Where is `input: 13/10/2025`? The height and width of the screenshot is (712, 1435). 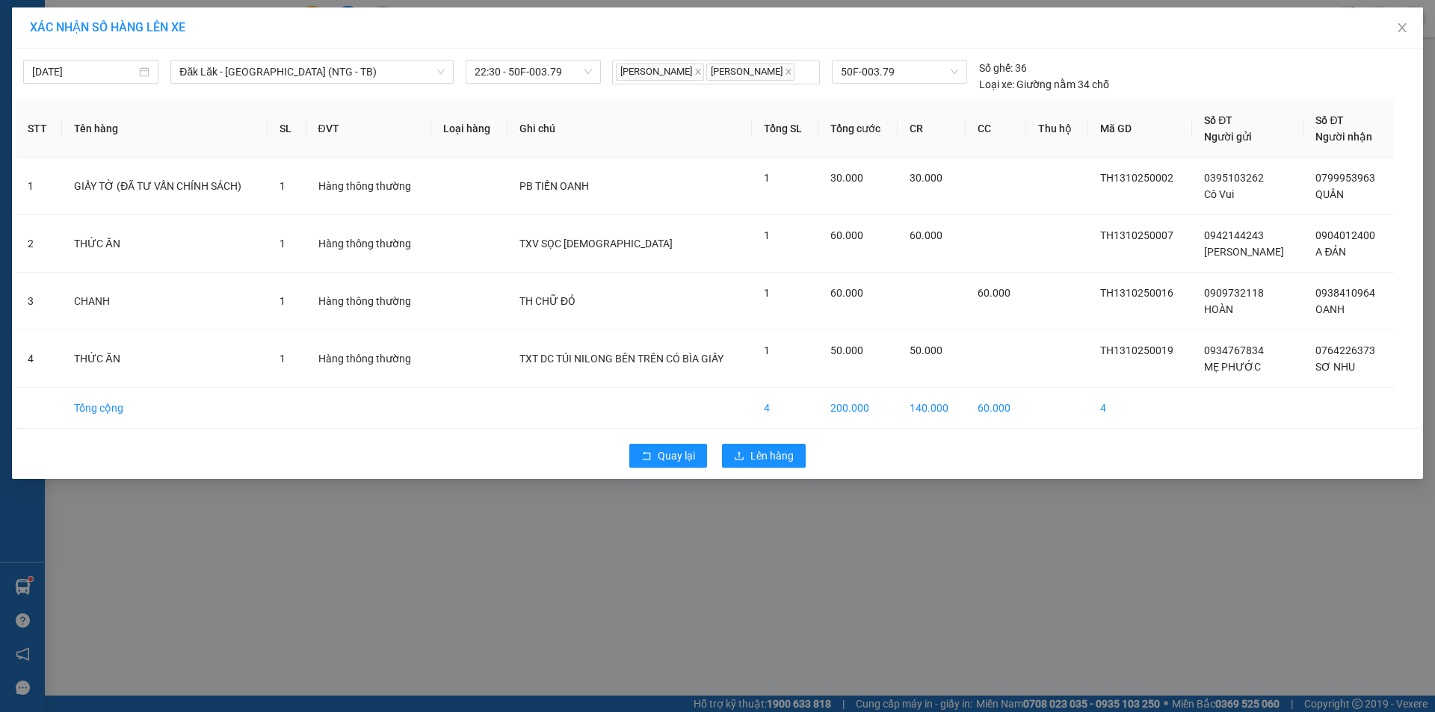 input: 13/10/2025 is located at coordinates (84, 72).